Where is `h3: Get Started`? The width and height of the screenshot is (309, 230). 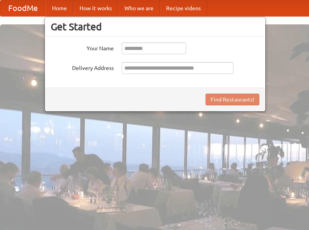 h3: Get Started is located at coordinates (155, 27).